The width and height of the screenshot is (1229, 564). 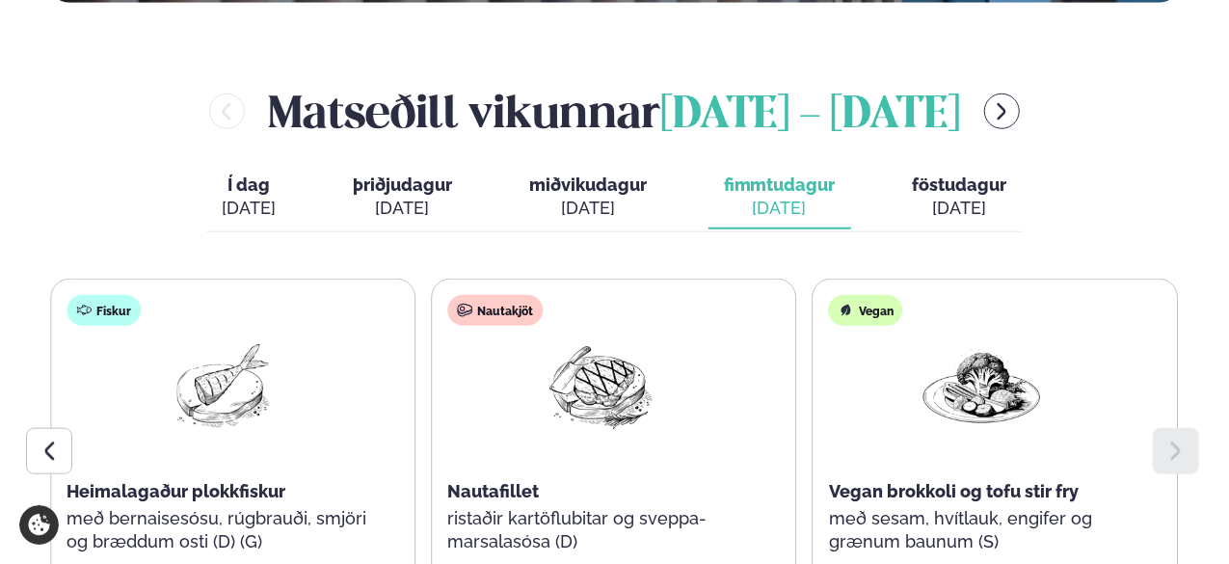 I want to click on p: ristaðir kartöflubitar og sveppa- marsalasósa (D), so click(x=600, y=530).